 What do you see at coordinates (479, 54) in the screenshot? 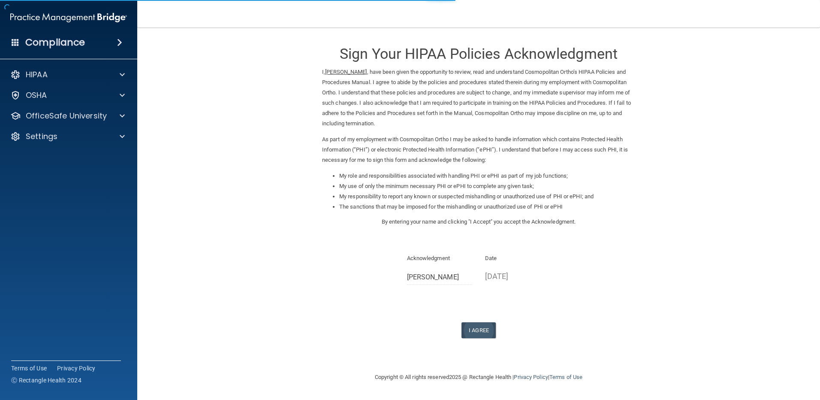
I see `h3: Sign Your HIPAA Policies Acknowledgment` at bounding box center [479, 54].